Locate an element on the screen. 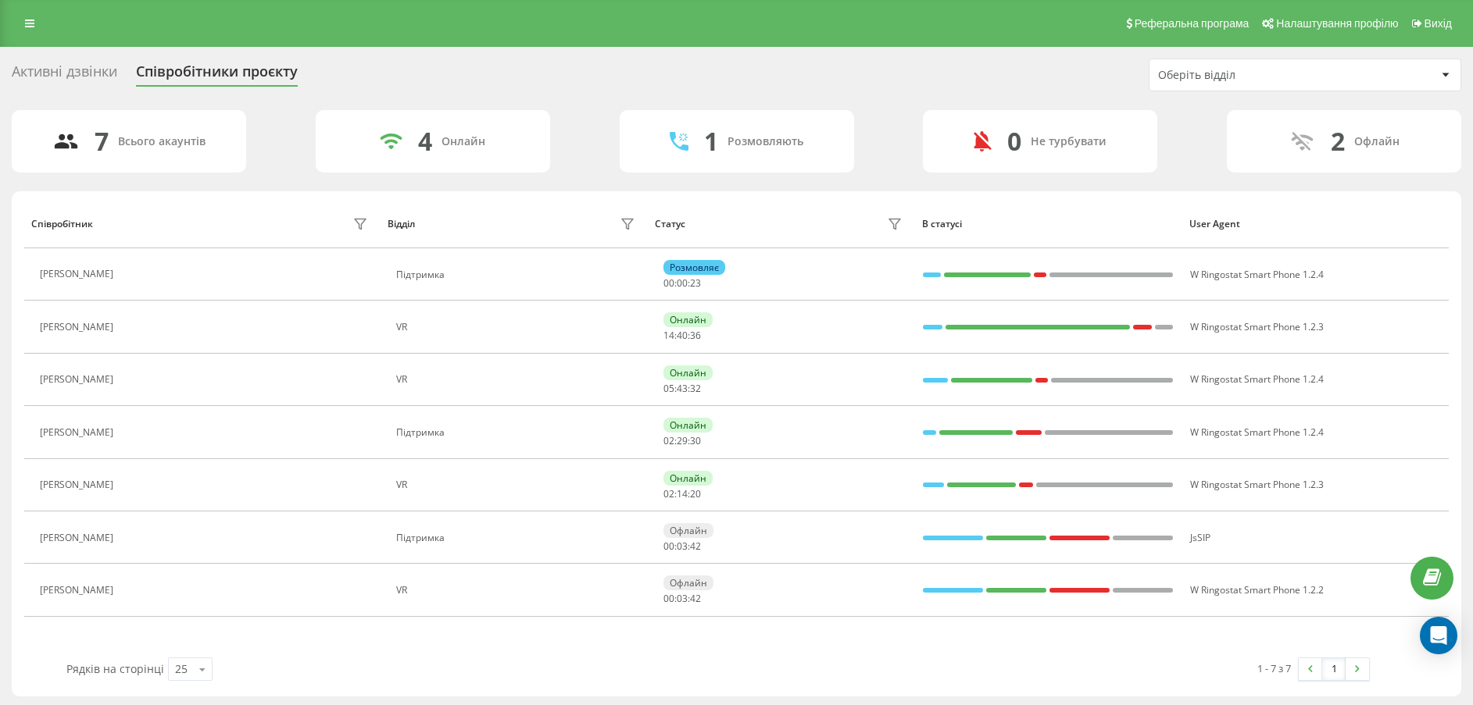 The width and height of the screenshot is (1473, 705). span: JsSIP is located at coordinates (1200, 537).